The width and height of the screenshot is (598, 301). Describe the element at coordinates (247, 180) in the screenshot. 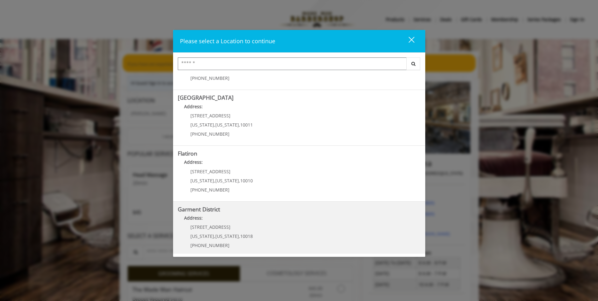

I see `span: 10010` at that location.